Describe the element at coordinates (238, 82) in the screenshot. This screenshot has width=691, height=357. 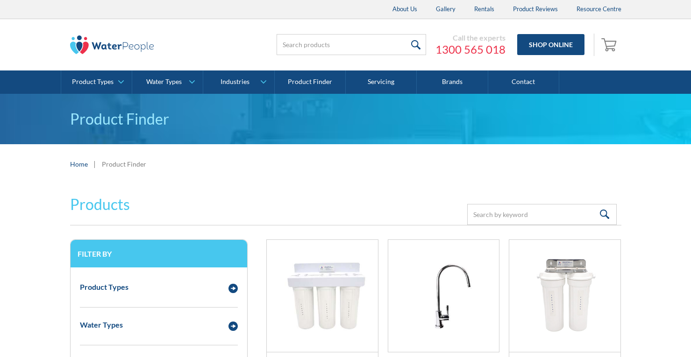
I see `a: Industries` at that location.